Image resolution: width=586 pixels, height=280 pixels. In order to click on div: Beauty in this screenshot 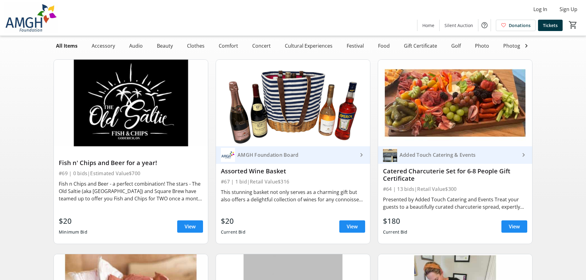, I will do `click(165, 46)`.